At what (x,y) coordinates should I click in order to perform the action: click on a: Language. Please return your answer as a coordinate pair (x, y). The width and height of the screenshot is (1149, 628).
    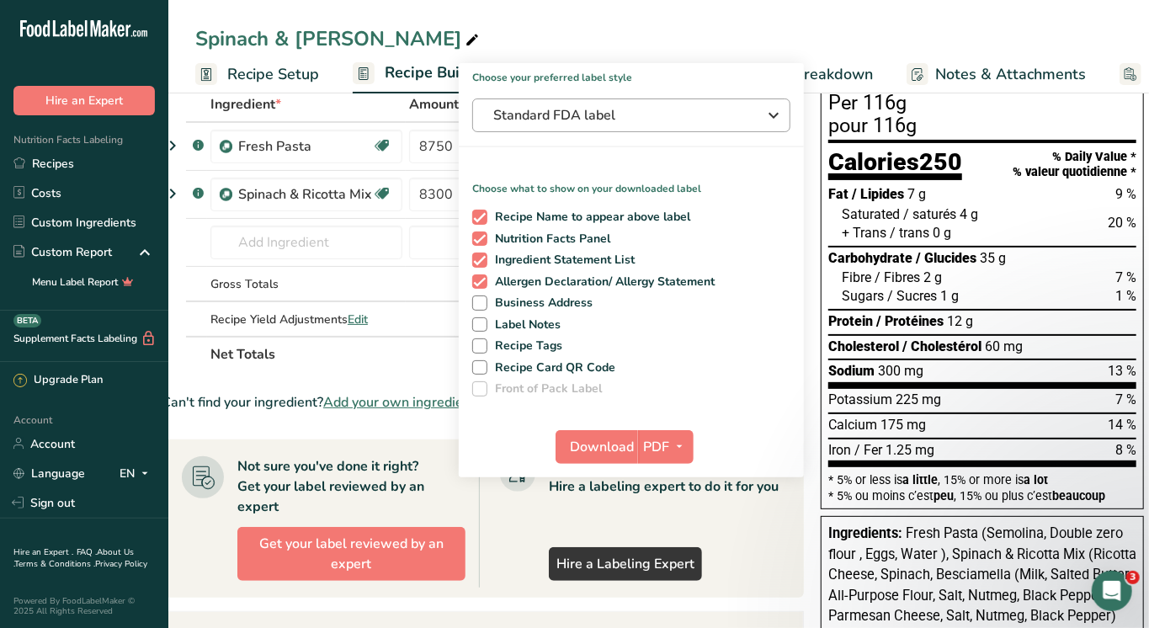
    Looking at the image, I should click on (49, 473).